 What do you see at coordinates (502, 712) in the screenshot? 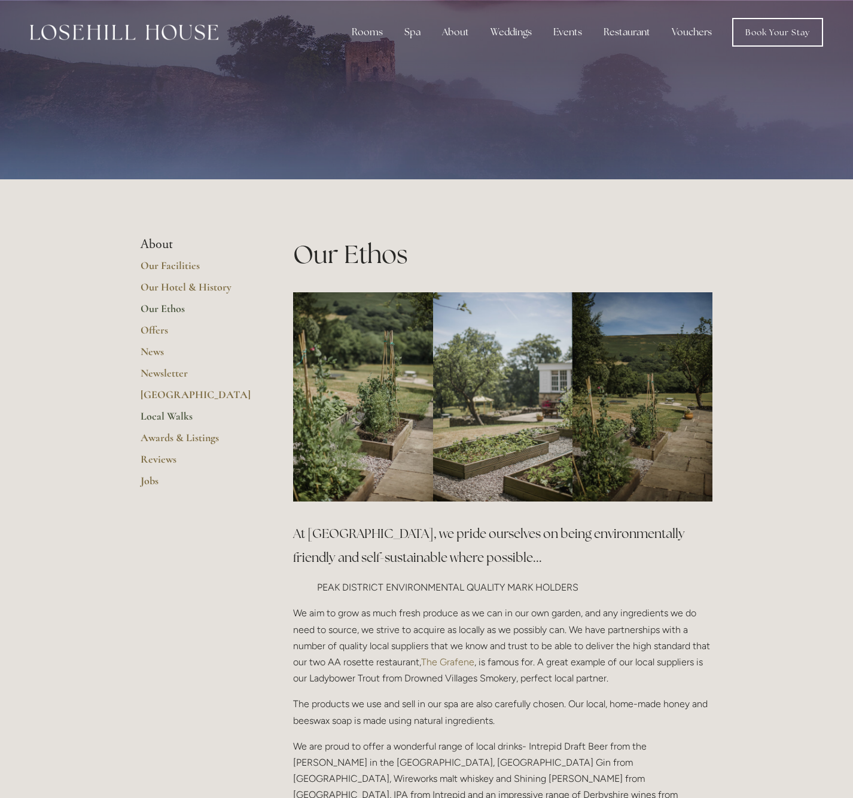
I see `p: The products we use and sell in our spa are also carefully chosen. Our local, home-made honey and...` at bounding box center [502, 712].